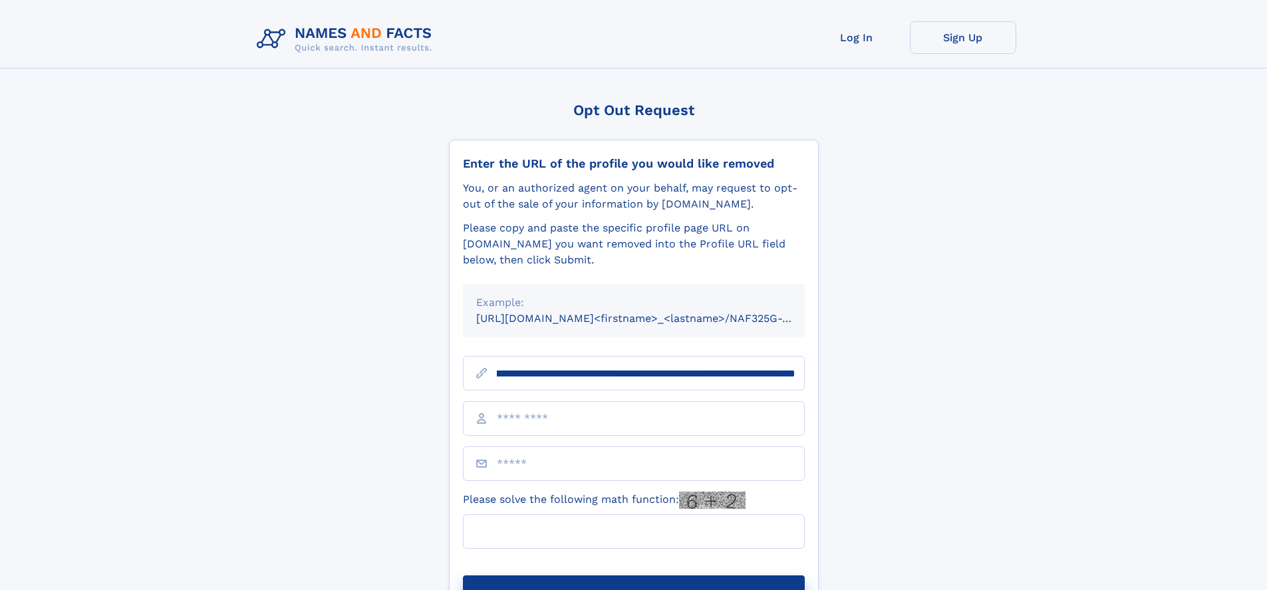 Image resolution: width=1267 pixels, height=590 pixels. What do you see at coordinates (604, 500) in the screenshot?
I see `label: Please solve the following math function:` at bounding box center [604, 500].